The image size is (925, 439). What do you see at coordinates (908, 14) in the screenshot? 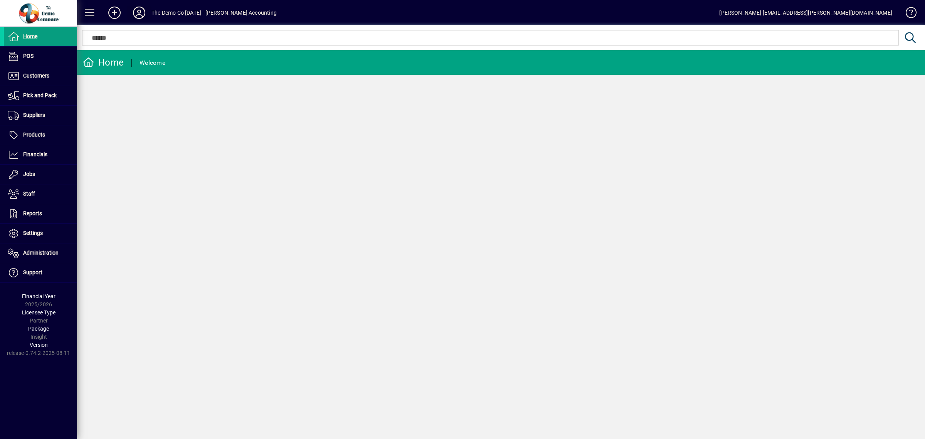
I see `a: Knowledge Base` at bounding box center [908, 14].